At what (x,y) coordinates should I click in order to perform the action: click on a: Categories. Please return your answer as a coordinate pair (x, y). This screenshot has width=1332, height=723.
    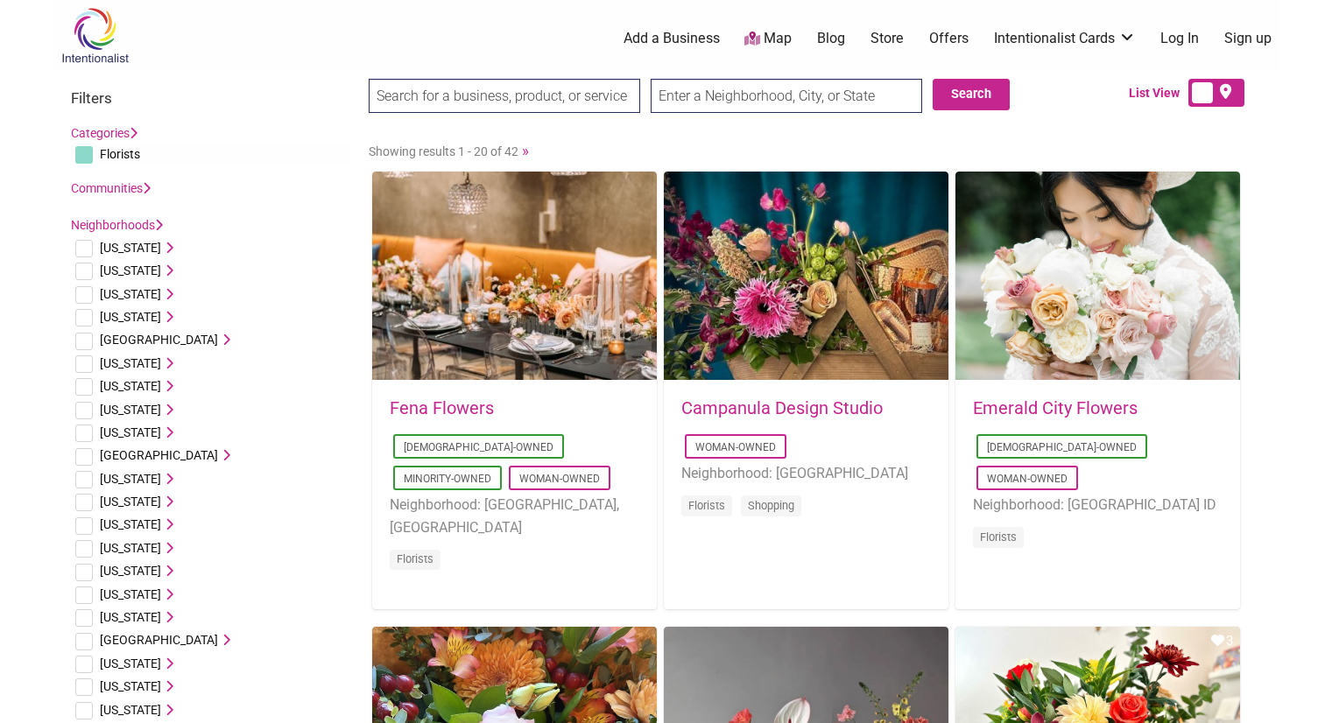
    Looking at the image, I should click on (104, 133).